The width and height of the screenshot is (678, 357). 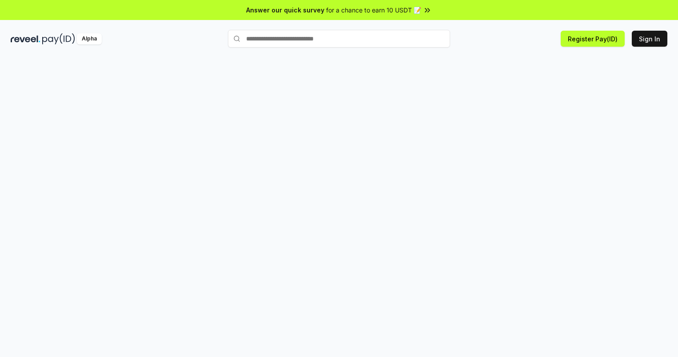 I want to click on button: Sign In, so click(x=649, y=39).